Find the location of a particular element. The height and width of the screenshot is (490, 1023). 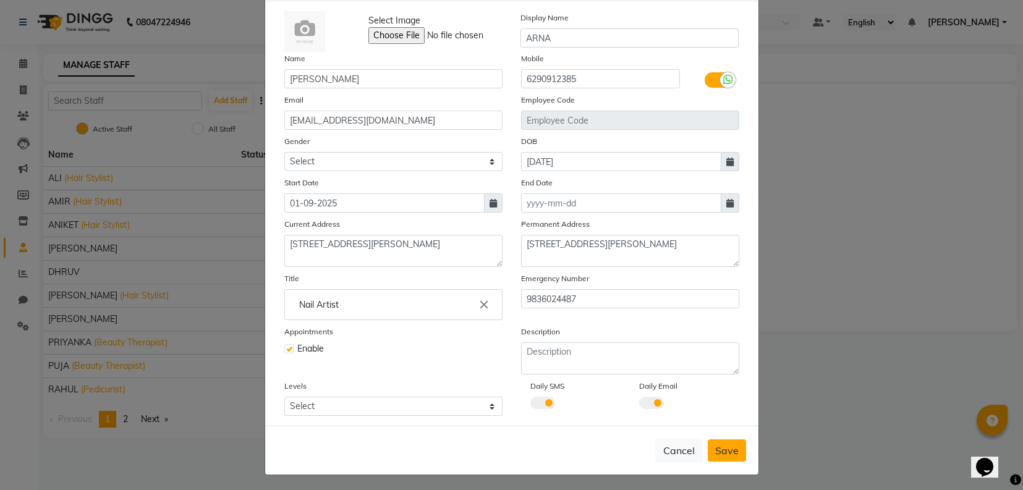

label: Levels is located at coordinates (295, 386).